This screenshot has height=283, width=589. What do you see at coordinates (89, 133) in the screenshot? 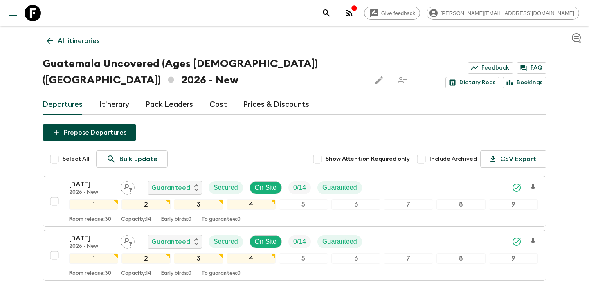
I see `button: Propose Departures` at bounding box center [89, 133].